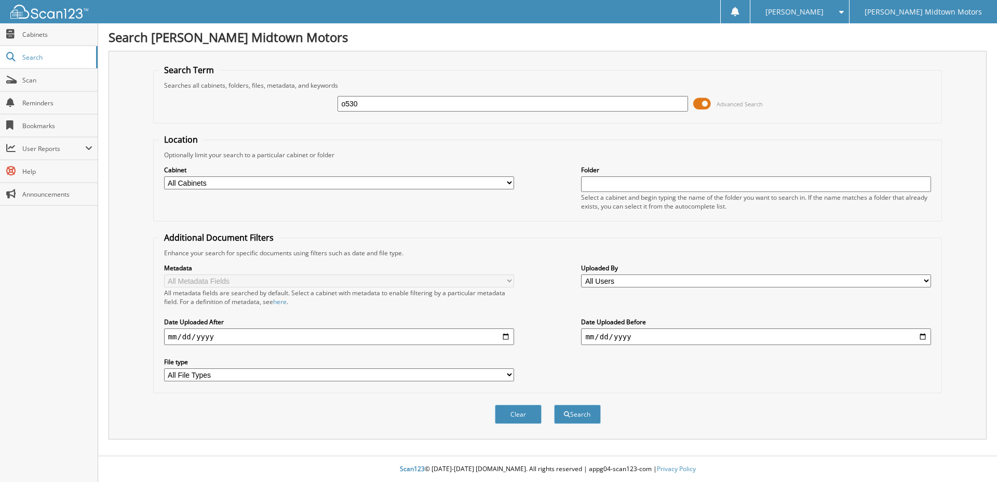  What do you see at coordinates (548, 155) in the screenshot?
I see `div: Optionally limit your search to a particular cabinet or folder` at bounding box center [548, 155].